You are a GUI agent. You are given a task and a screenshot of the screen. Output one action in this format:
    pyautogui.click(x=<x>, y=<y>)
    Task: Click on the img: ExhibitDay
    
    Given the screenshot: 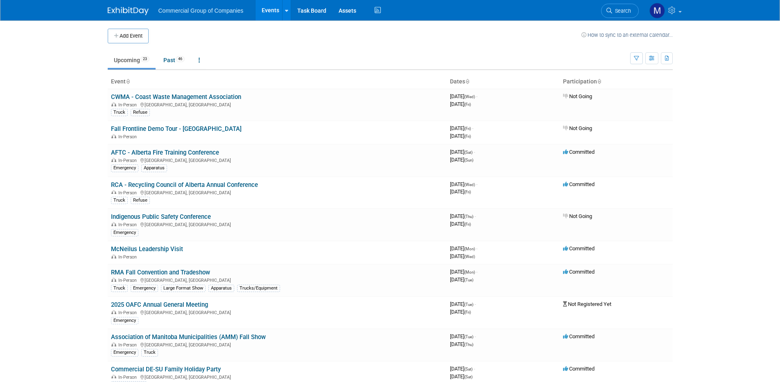 What is the action you would take?
    pyautogui.click(x=128, y=11)
    